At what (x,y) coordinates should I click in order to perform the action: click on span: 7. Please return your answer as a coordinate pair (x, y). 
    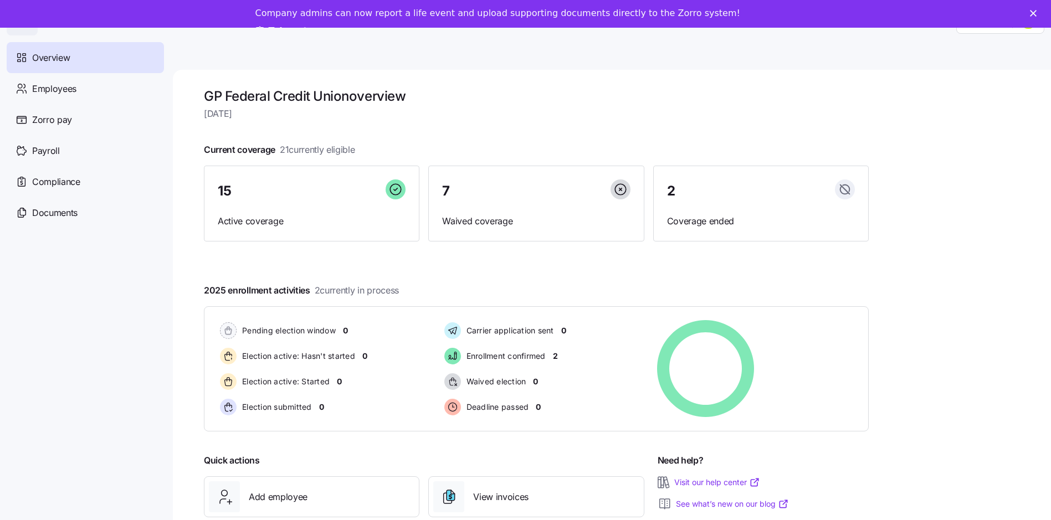
    Looking at the image, I should click on (446, 191).